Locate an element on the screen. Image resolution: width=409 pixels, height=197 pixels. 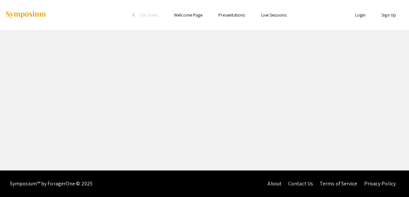
a: About is located at coordinates (275, 184).